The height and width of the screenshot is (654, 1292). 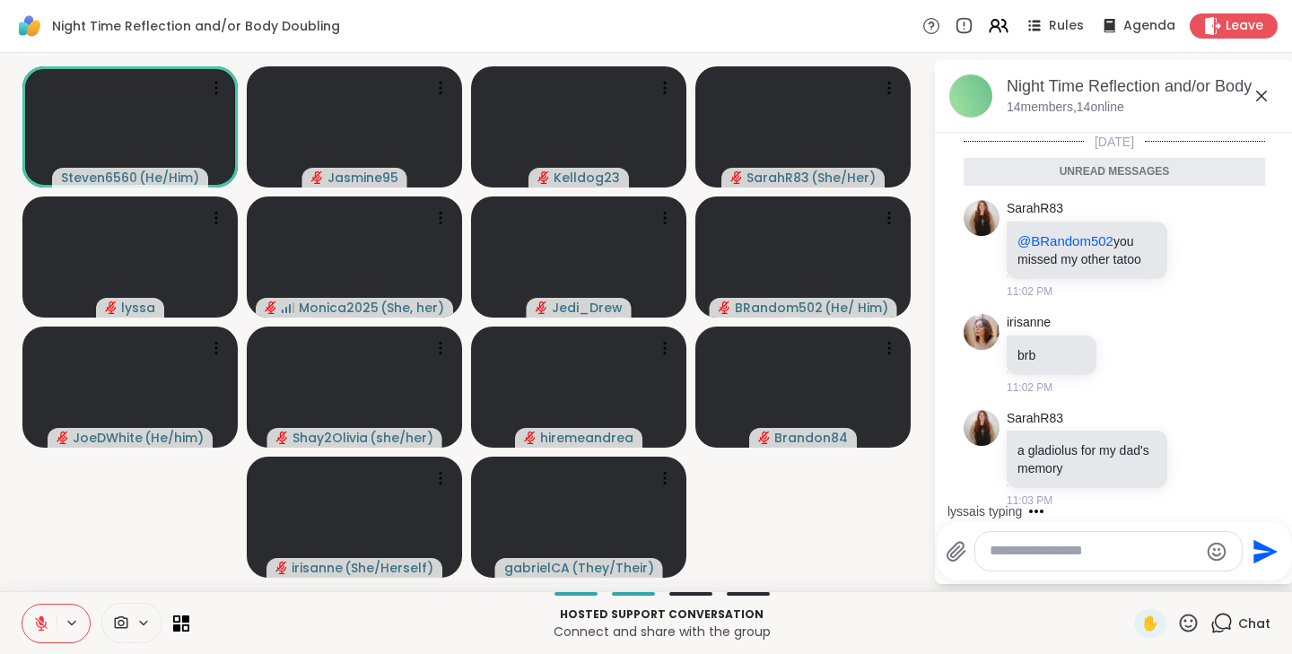 I want to click on span: JoeDWhite, so click(x=108, y=438).